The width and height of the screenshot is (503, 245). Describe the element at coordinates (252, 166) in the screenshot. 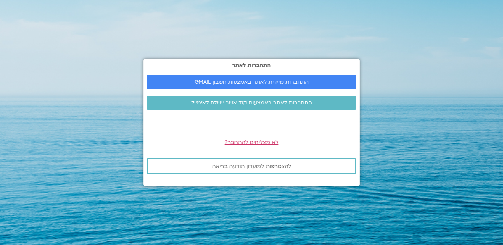

I see `a: להצטרפות למועדון תודעה בריאה` at that location.